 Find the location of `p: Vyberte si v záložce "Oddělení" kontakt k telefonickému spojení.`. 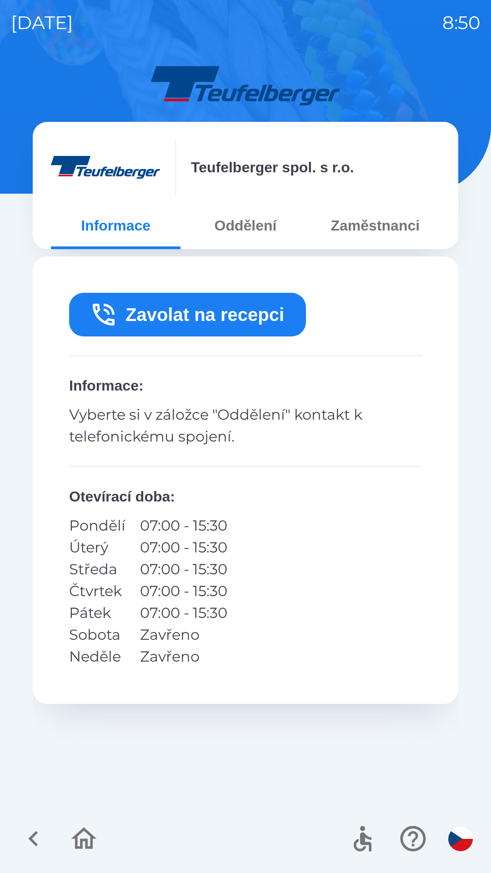

p: Vyberte si v záložce "Oddělení" kontakt k telefonickému spojení. is located at coordinates (246, 426).